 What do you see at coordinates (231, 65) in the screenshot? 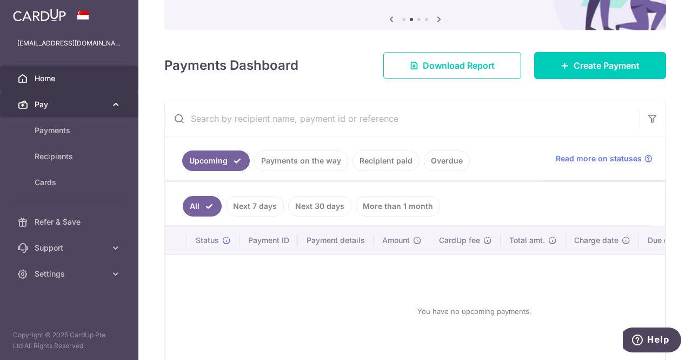
I see `h4: Payments Dashboard` at bounding box center [231, 65].